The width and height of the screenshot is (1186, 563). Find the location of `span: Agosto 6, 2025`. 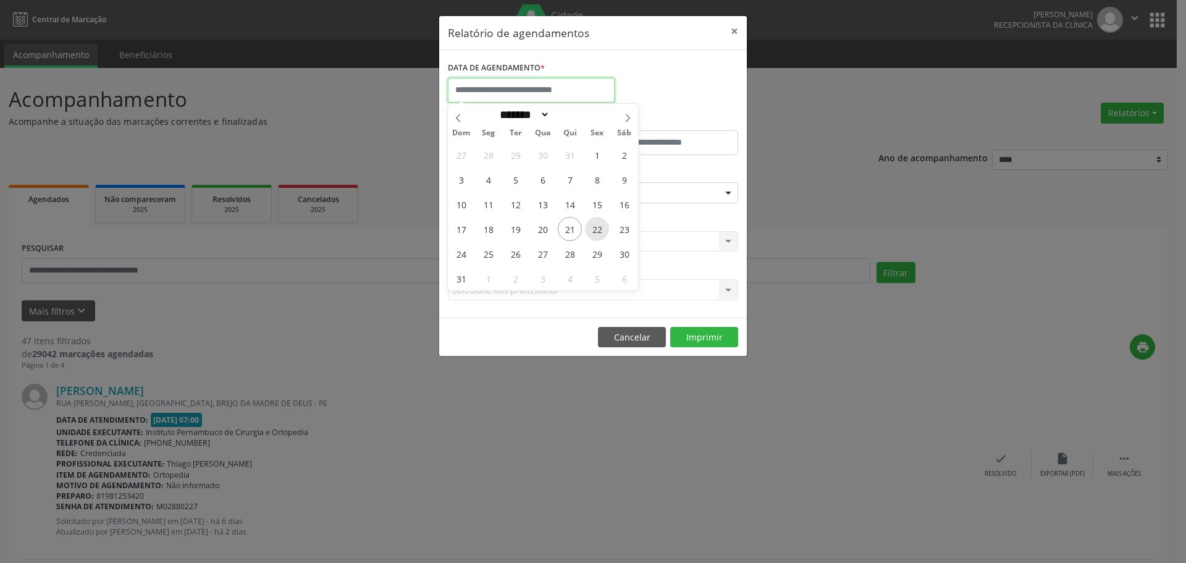

span: Agosto 6, 2025 is located at coordinates (542, 179).